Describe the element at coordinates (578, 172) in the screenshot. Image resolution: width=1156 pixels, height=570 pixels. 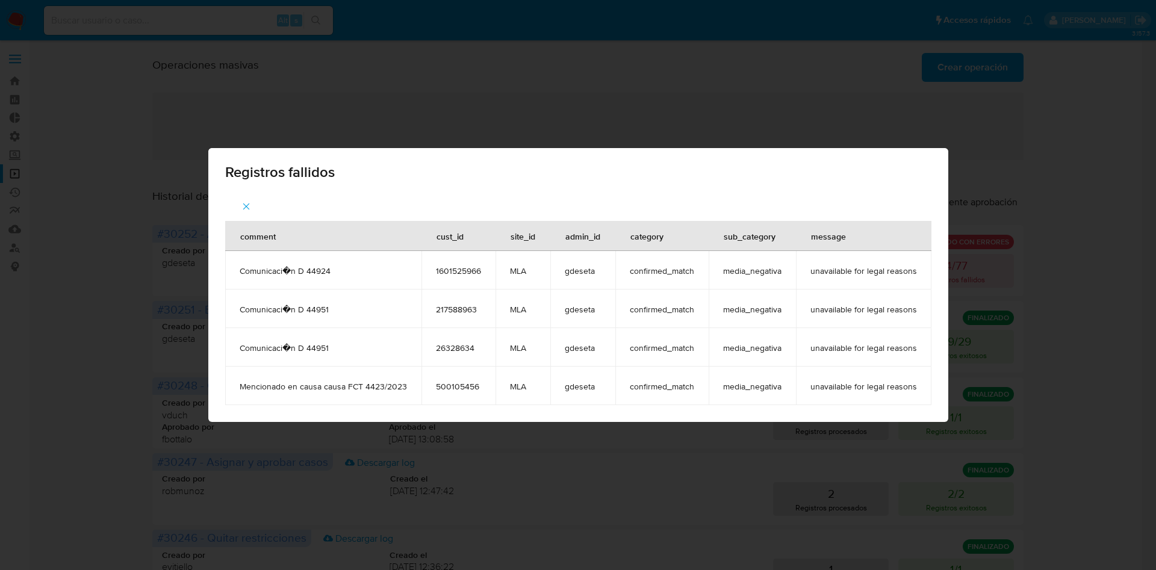
I see `span: Registros fallidos` at that location.